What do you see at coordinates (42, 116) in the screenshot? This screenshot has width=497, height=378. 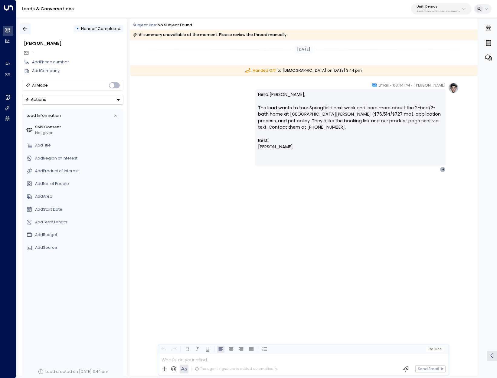 I see `div: Lead Information` at bounding box center [42, 116].